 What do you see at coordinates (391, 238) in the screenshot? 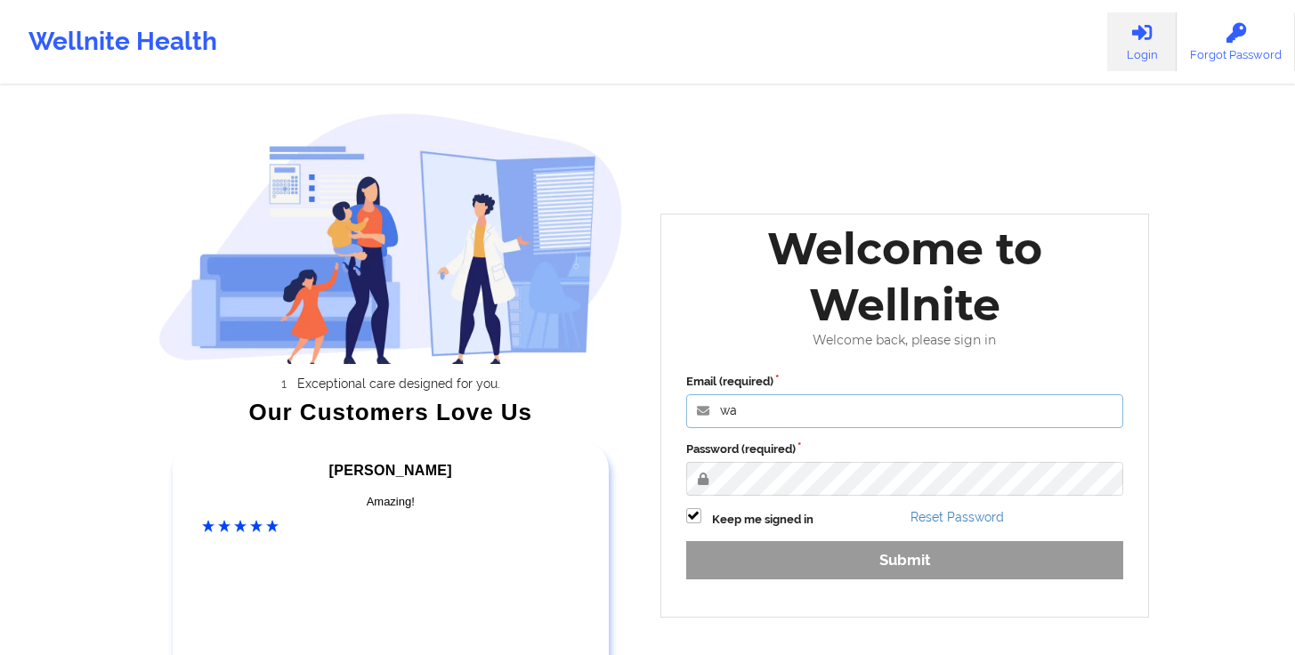
I see `img: wellnite-auth-hero_200.c722682e.png` at bounding box center [391, 238].